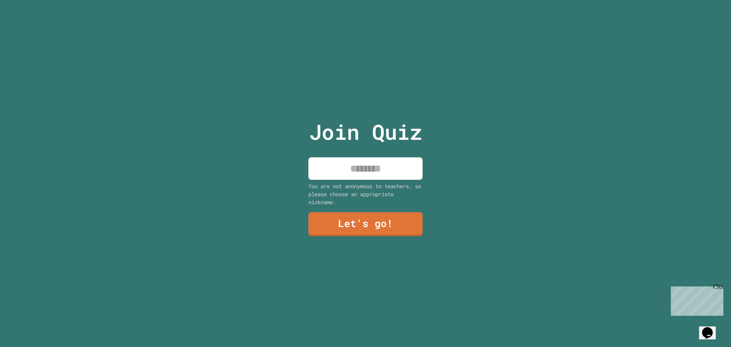 The image size is (731, 347). Describe the element at coordinates (366, 132) in the screenshot. I see `p: Join Quiz` at that location.